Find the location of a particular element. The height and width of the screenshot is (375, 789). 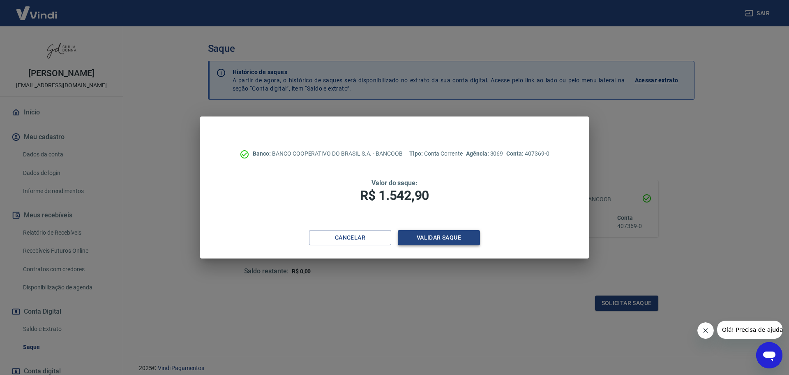

p: 407369-0 is located at coordinates (528, 153).